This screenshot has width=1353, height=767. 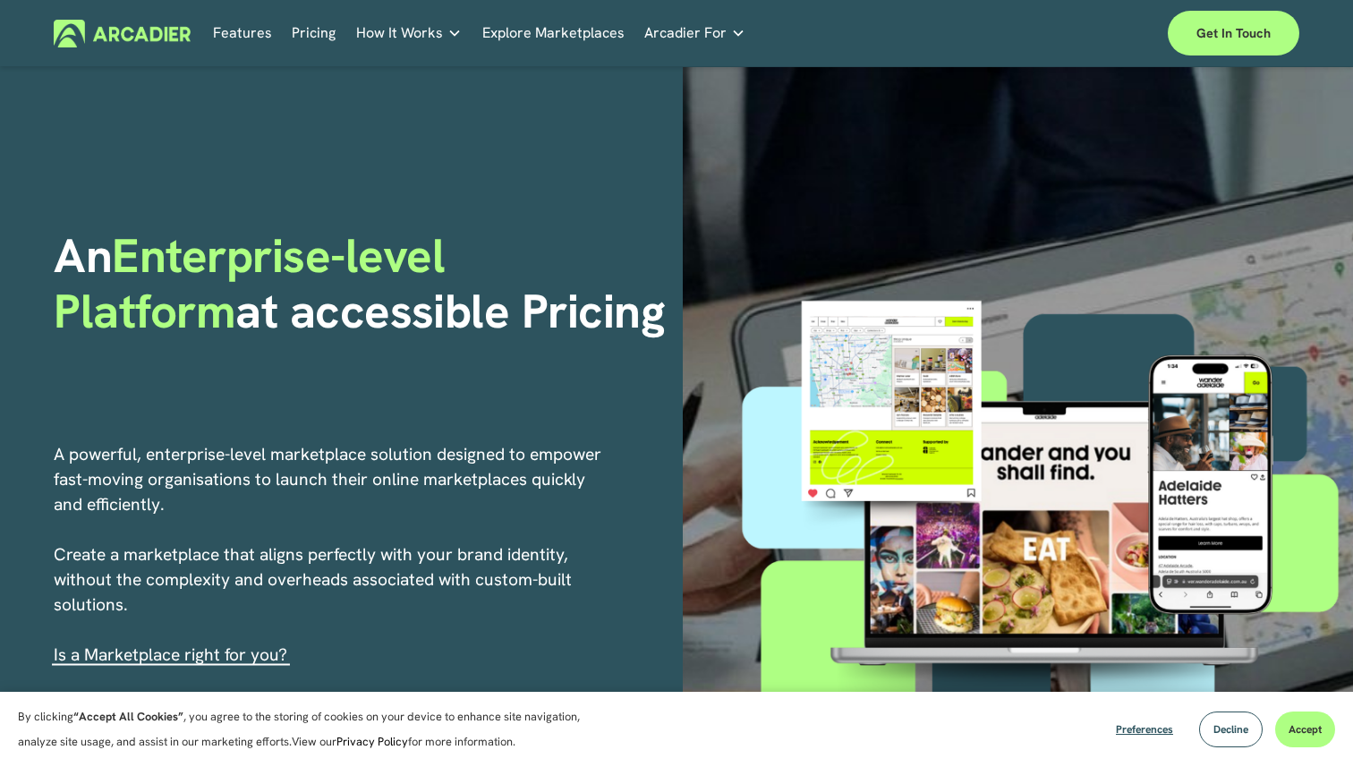 What do you see at coordinates (309, 729) in the screenshot?
I see `p: By clicking , you agree to the storing of cookies on your device to enhance site navigation, anal...` at bounding box center [309, 729].